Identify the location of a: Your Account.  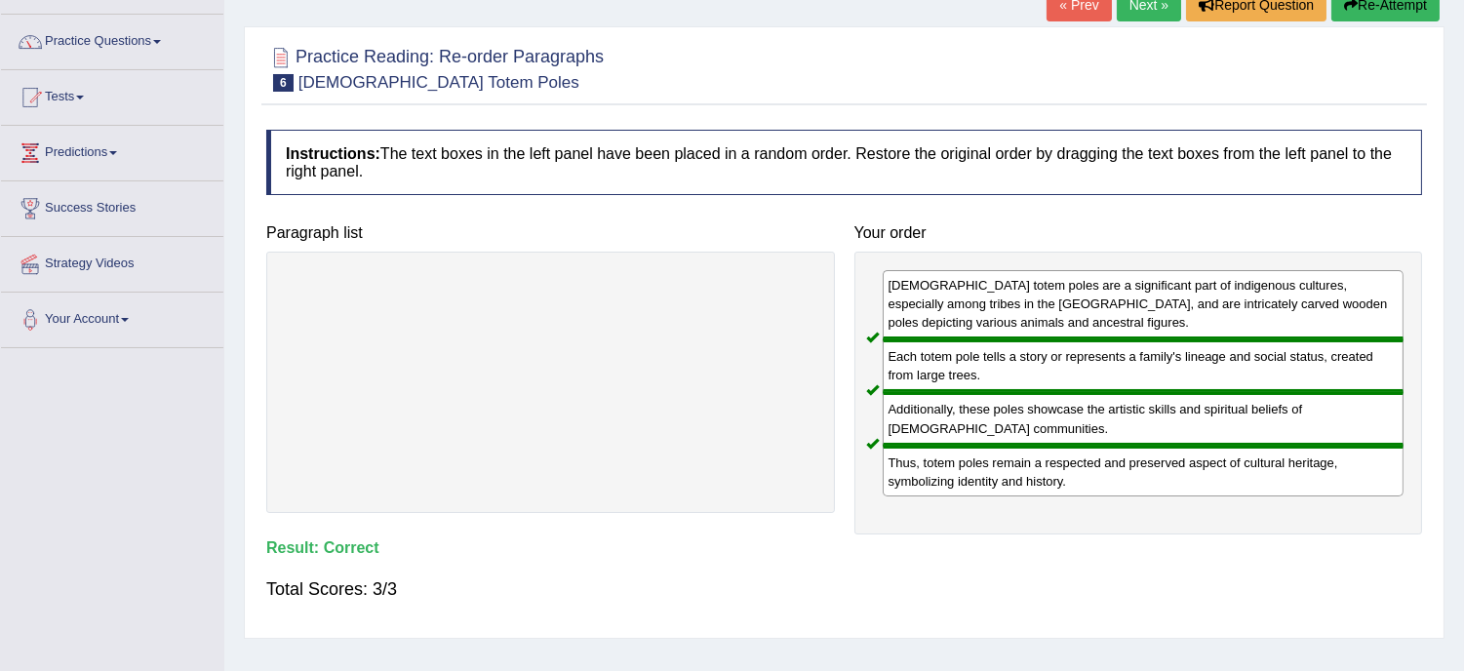
(112, 317).